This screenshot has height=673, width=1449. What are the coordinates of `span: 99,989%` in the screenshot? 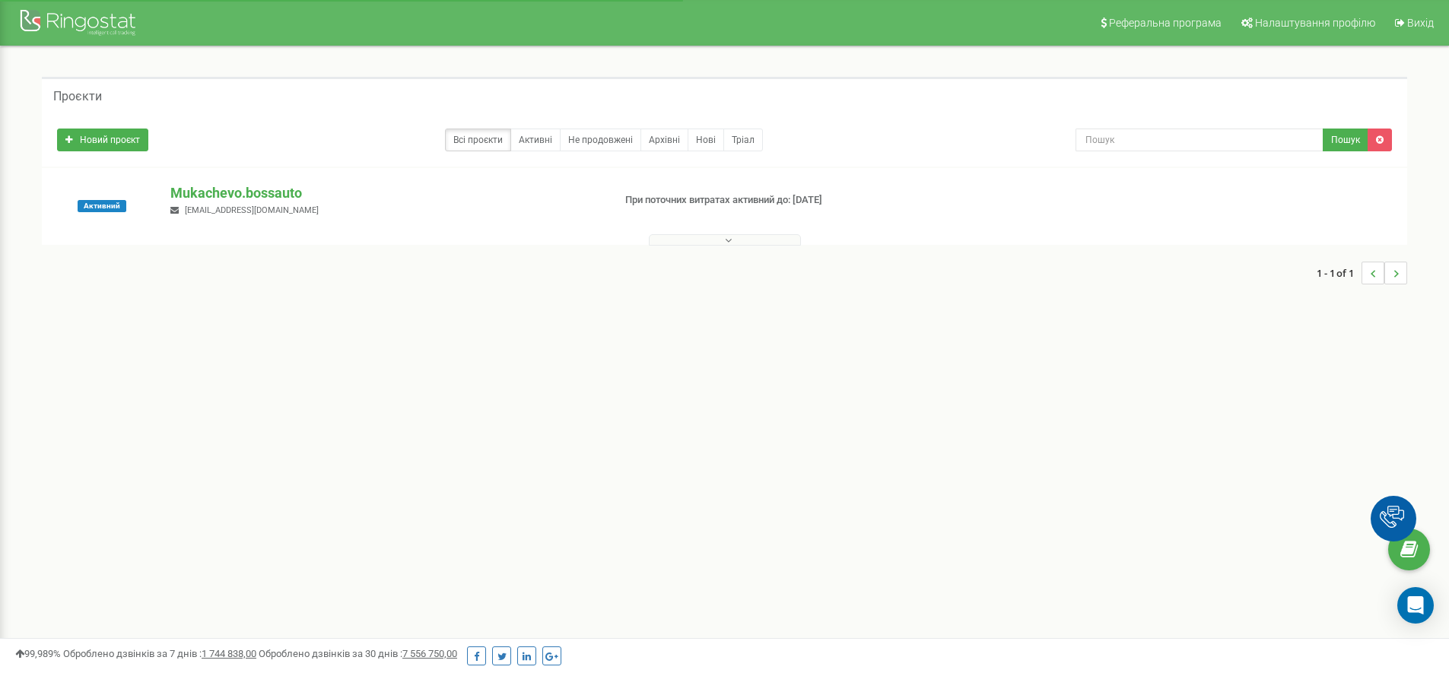 It's located at (38, 653).